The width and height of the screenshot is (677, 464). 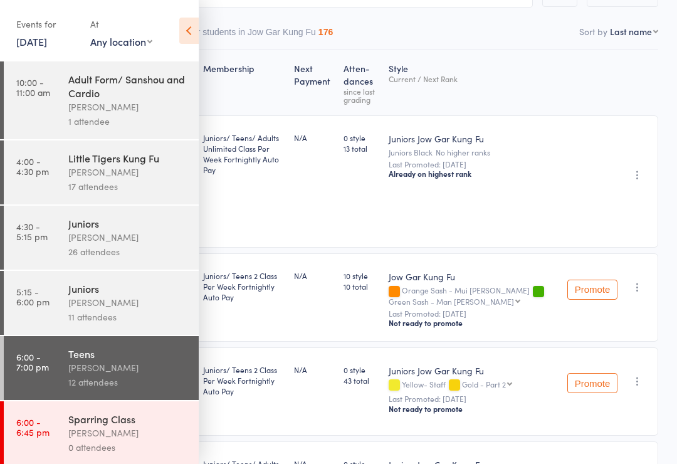 What do you see at coordinates (128, 251) in the screenshot?
I see `div: 26 attendees` at bounding box center [128, 251].